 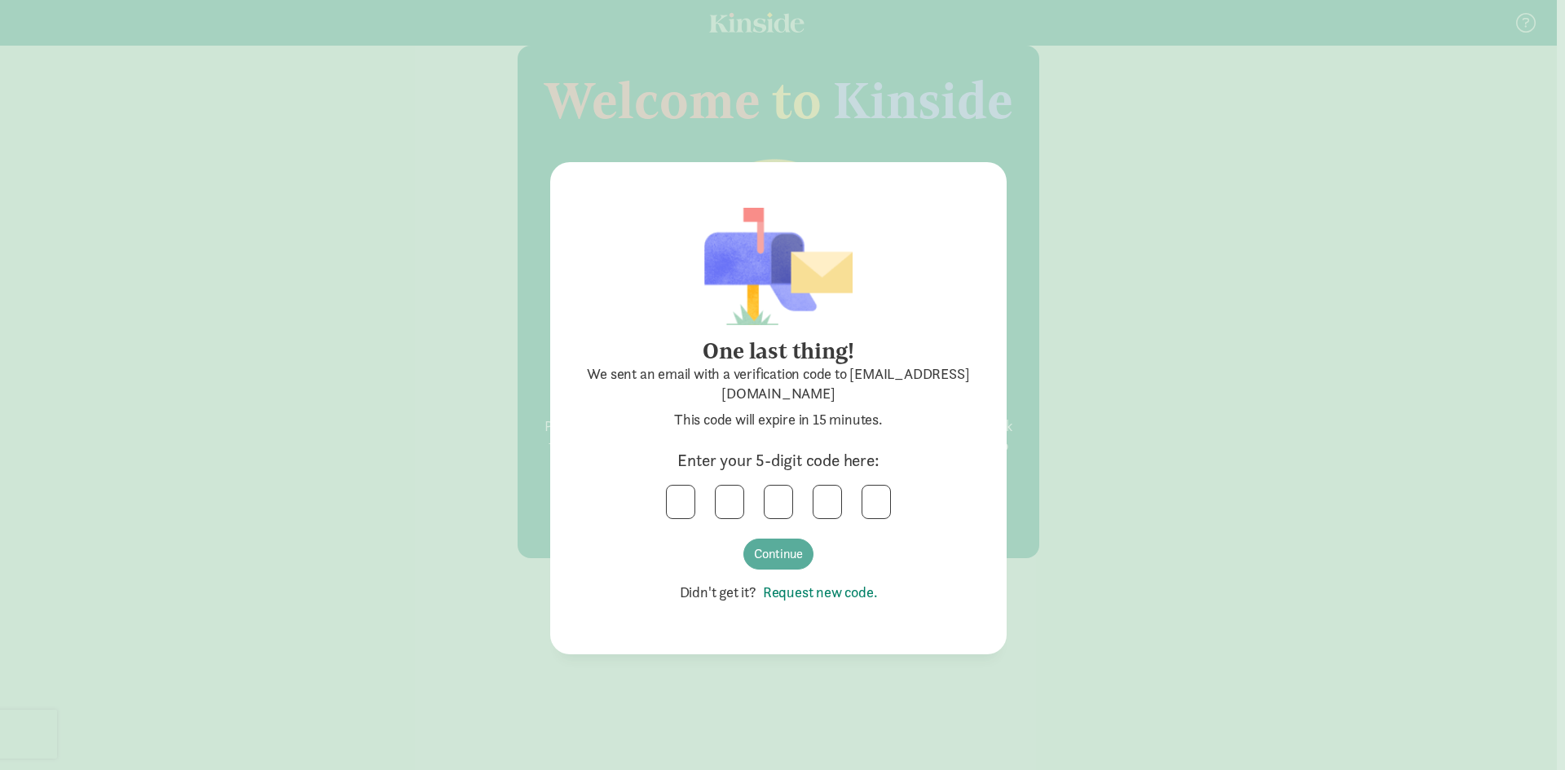 I want to click on p: This code will expire in 15 minutes., so click(x=778, y=420).